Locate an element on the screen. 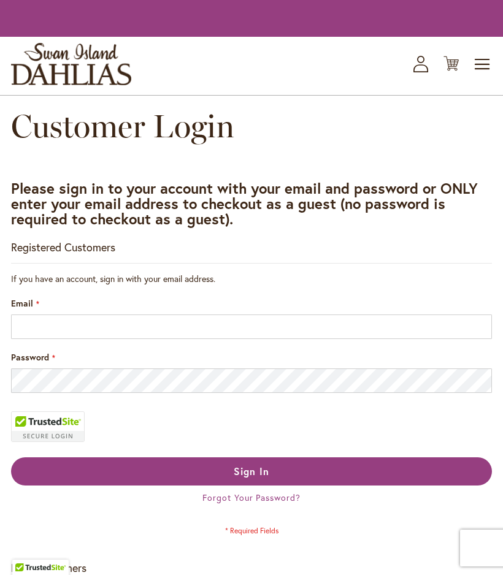 This screenshot has width=503, height=575. div: If you have an account, sign in with your email address. is located at coordinates (251, 279).